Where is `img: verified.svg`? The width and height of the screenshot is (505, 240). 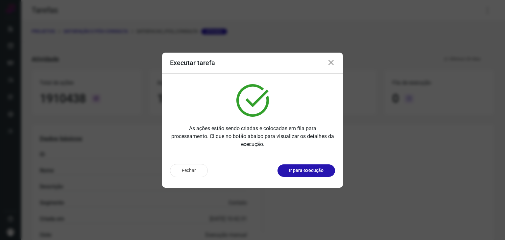
img: verified.svg is located at coordinates (253, 100).